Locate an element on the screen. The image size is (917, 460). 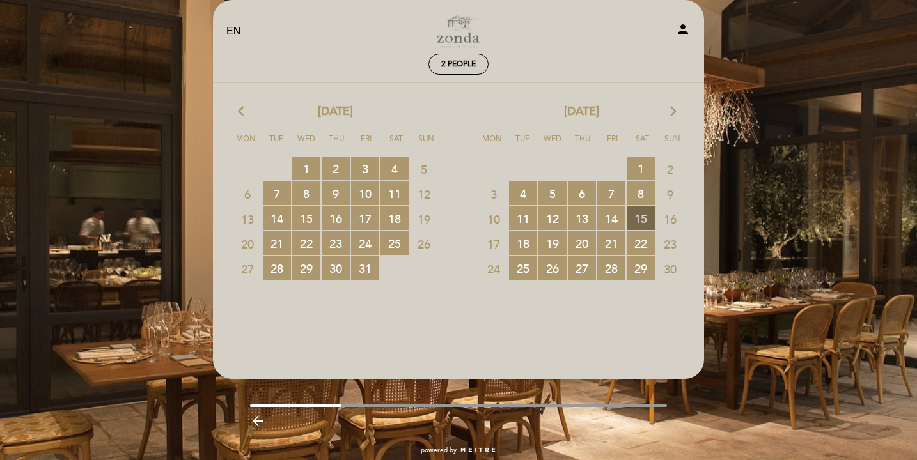
i: arrow_backward is located at coordinates (258, 421).